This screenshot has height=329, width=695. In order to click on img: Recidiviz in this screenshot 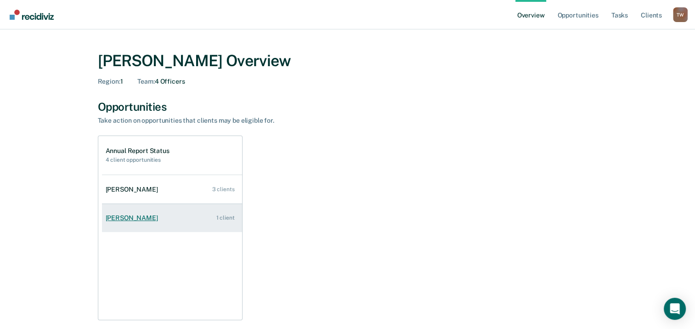, I will do `click(32, 15)`.